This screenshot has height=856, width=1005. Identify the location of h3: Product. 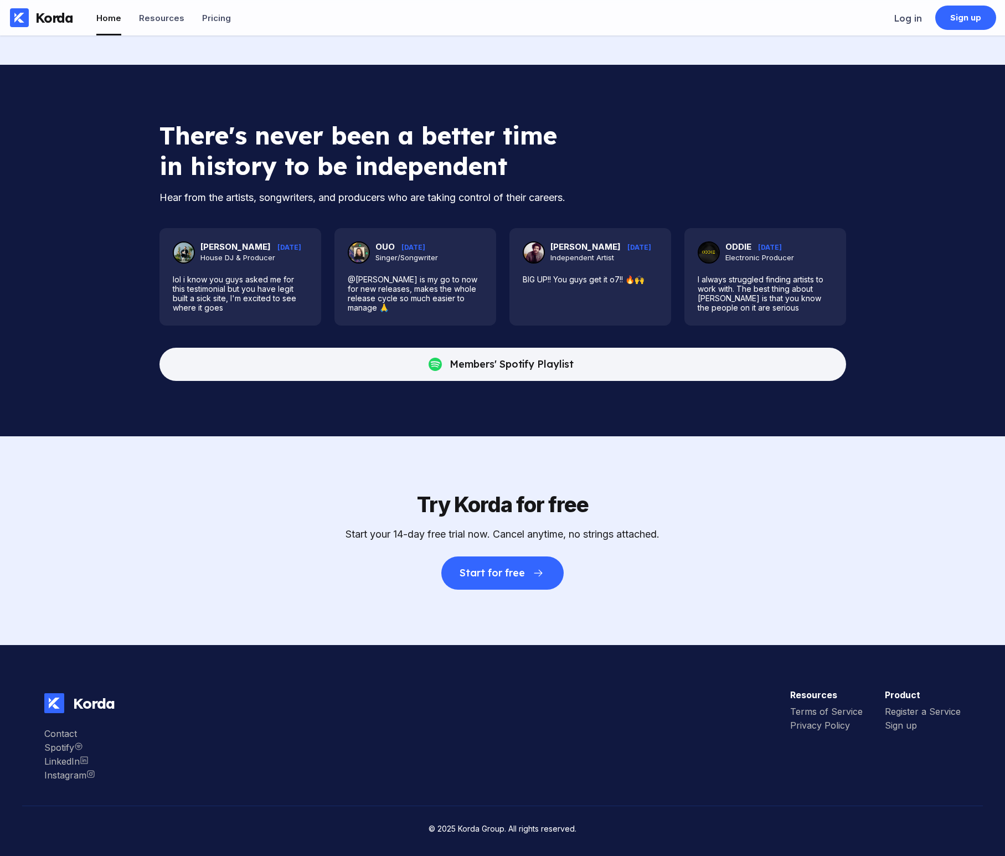
(922, 695).